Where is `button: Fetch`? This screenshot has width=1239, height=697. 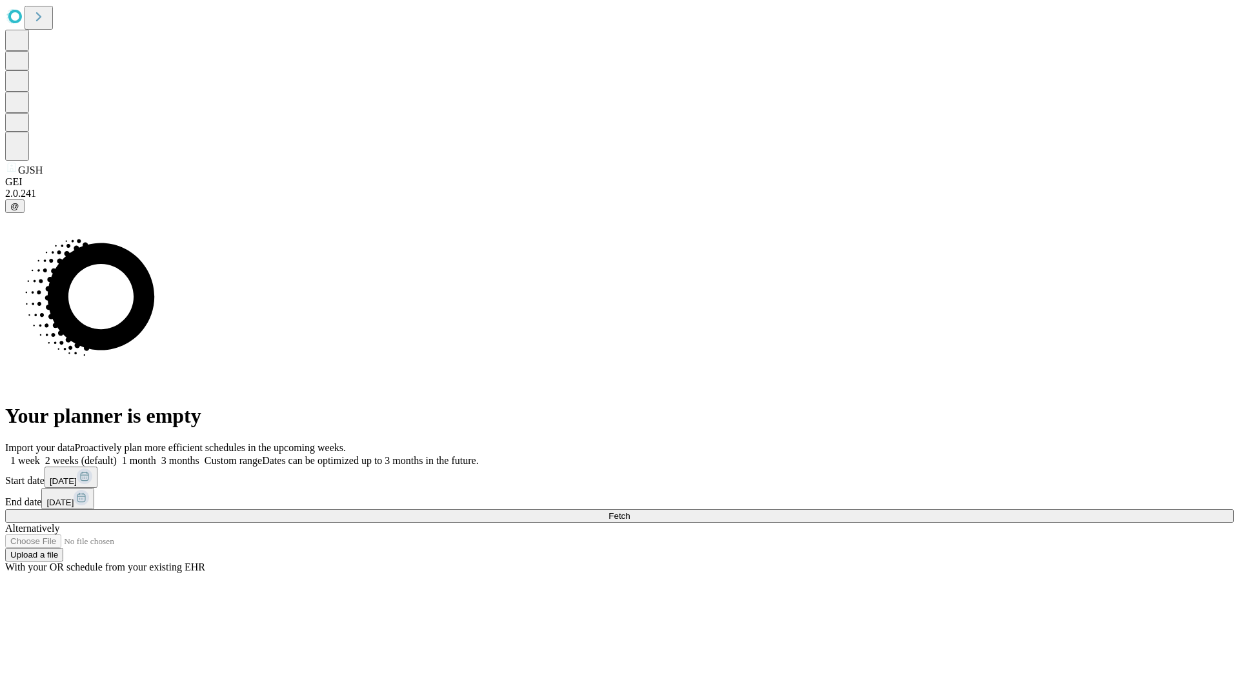 button: Fetch is located at coordinates (619, 516).